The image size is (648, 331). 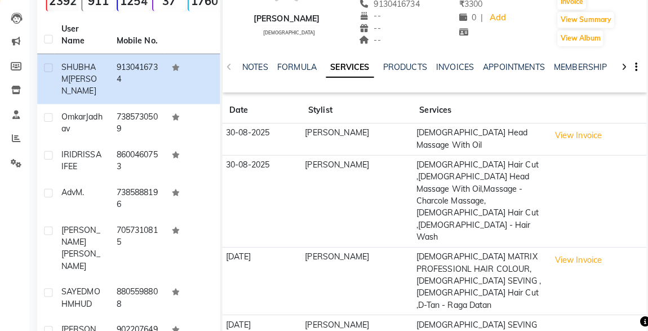 What do you see at coordinates (404, 70) in the screenshot?
I see `a: PRODUCTS` at bounding box center [404, 70].